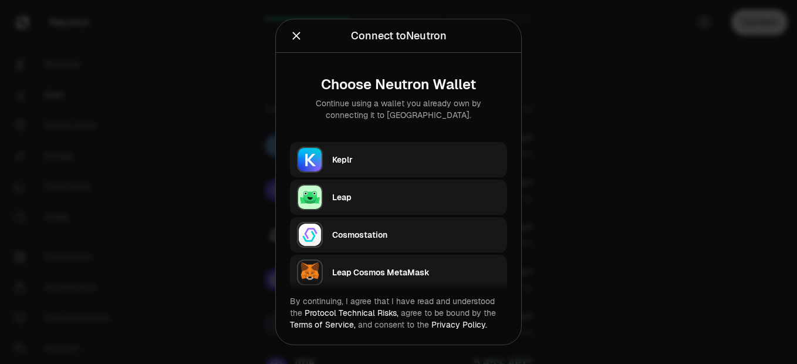 This screenshot has width=797, height=364. I want to click on img: Cosmostation, so click(310, 235).